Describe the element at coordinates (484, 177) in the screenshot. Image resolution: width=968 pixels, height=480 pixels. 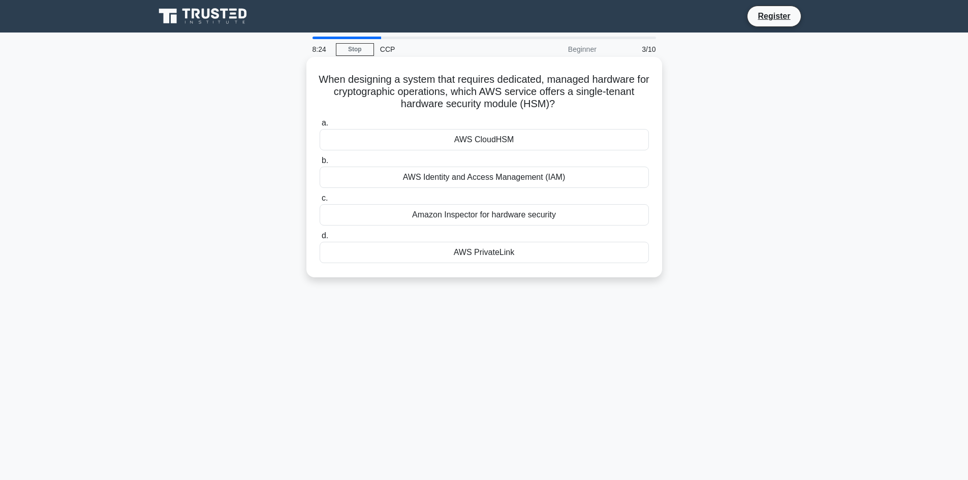
I see `div: AWS Identity and Access Management (IAM)` at that location.